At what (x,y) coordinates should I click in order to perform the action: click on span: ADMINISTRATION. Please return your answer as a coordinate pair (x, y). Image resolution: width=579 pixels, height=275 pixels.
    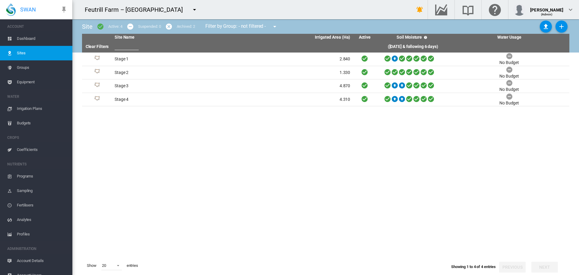
    Looking at the image, I should click on (37, 249).